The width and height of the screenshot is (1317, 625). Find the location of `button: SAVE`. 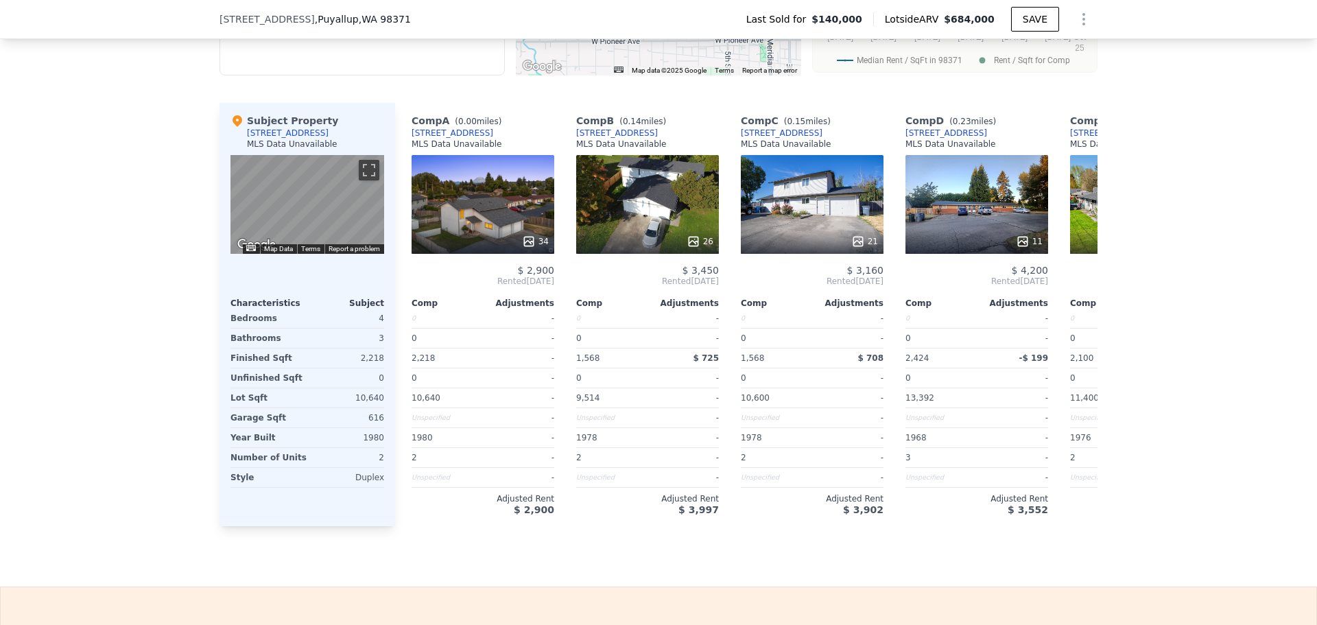

button: SAVE is located at coordinates (1035, 19).